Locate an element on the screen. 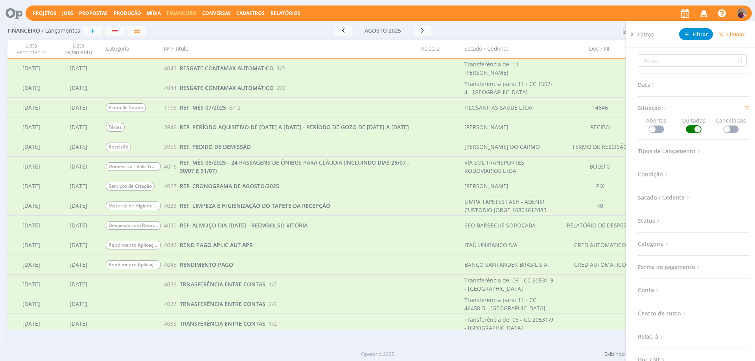 The width and height of the screenshot is (755, 361). a: TRNASFERÊNCIA ENTRE CONTAS is located at coordinates (223, 284).